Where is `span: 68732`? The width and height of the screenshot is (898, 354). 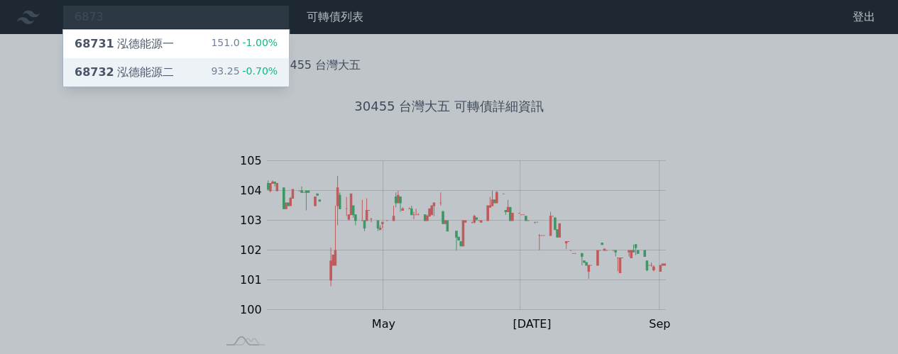 span: 68732 is located at coordinates (94, 72).